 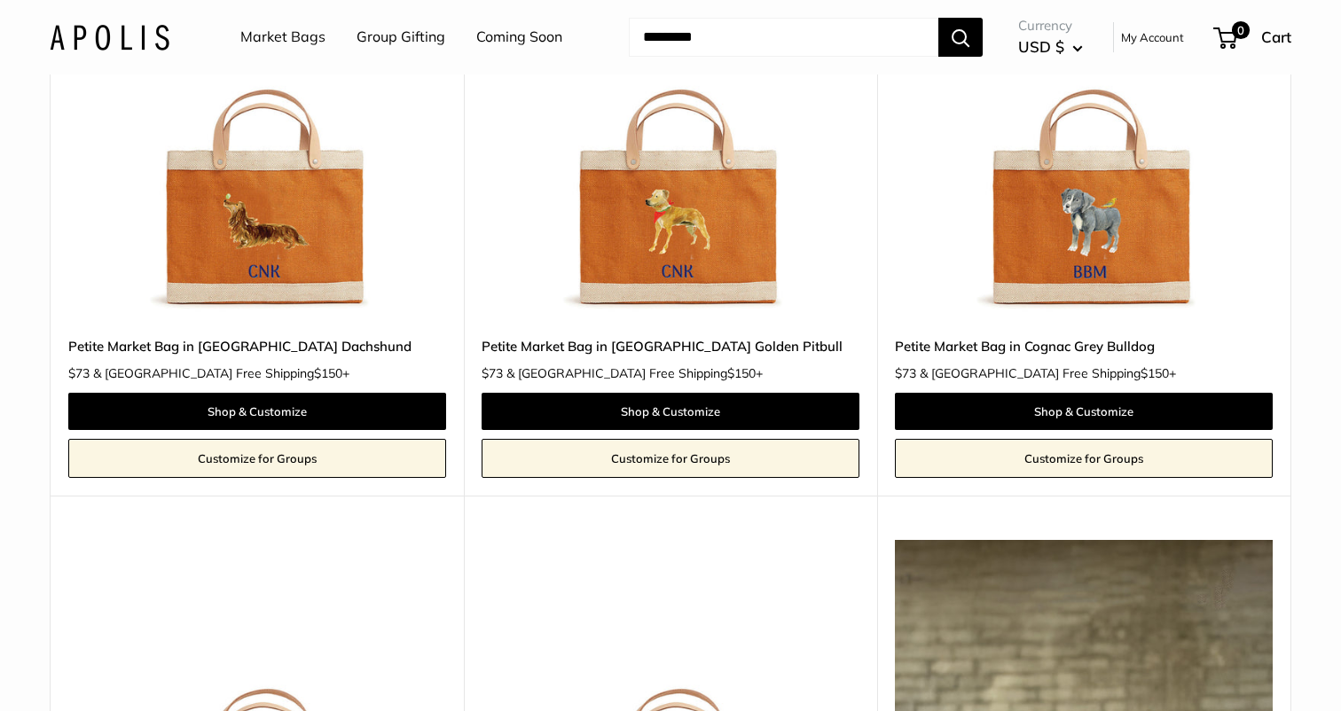 What do you see at coordinates (1083, 346) in the screenshot?
I see `a: Petite Market Bag in Cognac Grey Bulldog` at bounding box center [1083, 346].